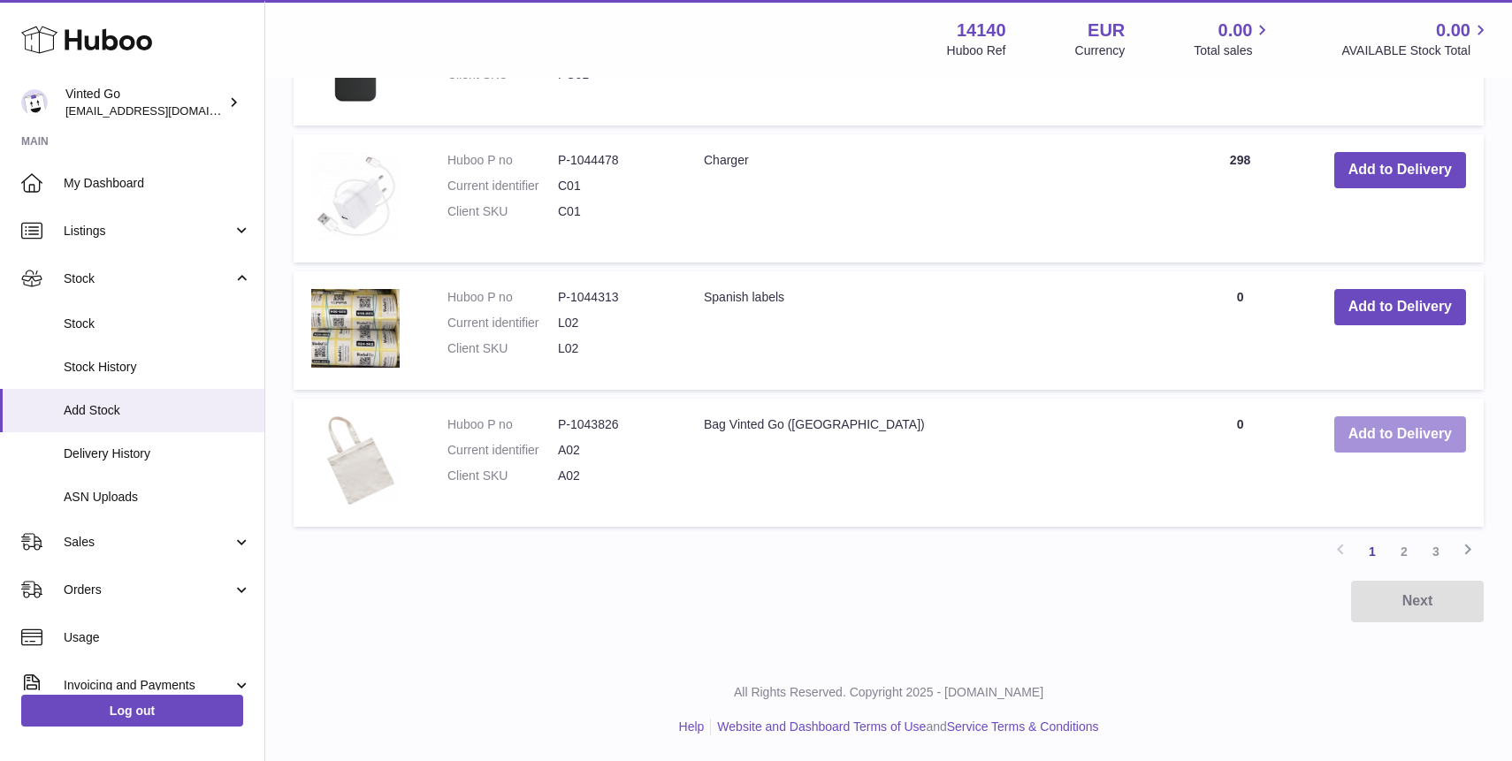 This screenshot has width=1512, height=761. Describe the element at coordinates (692, 727) in the screenshot. I see `a: Help` at that location.